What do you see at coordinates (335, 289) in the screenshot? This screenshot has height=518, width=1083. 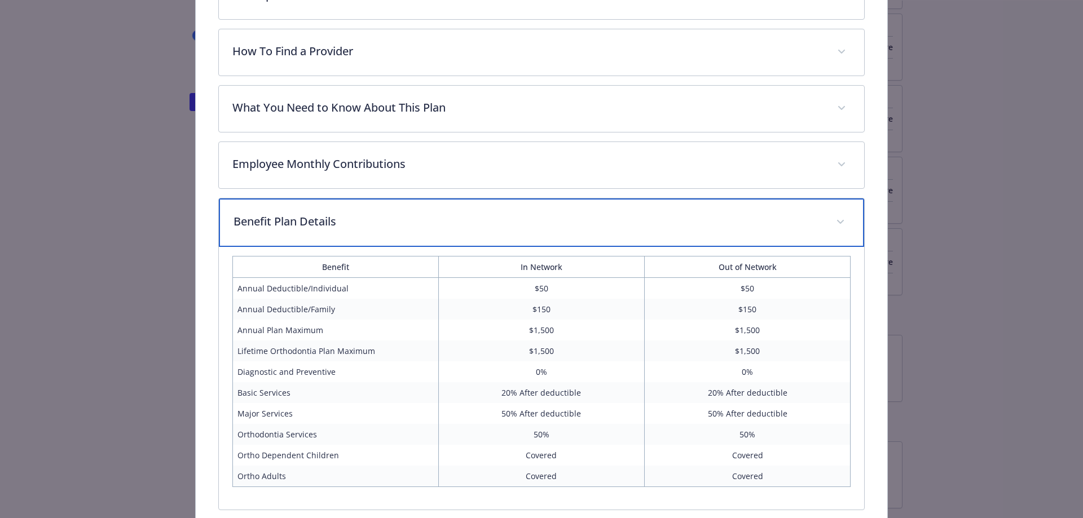 I see `td: Annual Deductible/Individual` at bounding box center [335, 289].